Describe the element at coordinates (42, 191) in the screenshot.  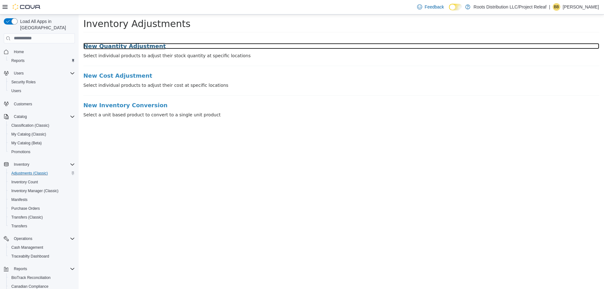
I see `span: Inventory Manager (Classic)` at that location.